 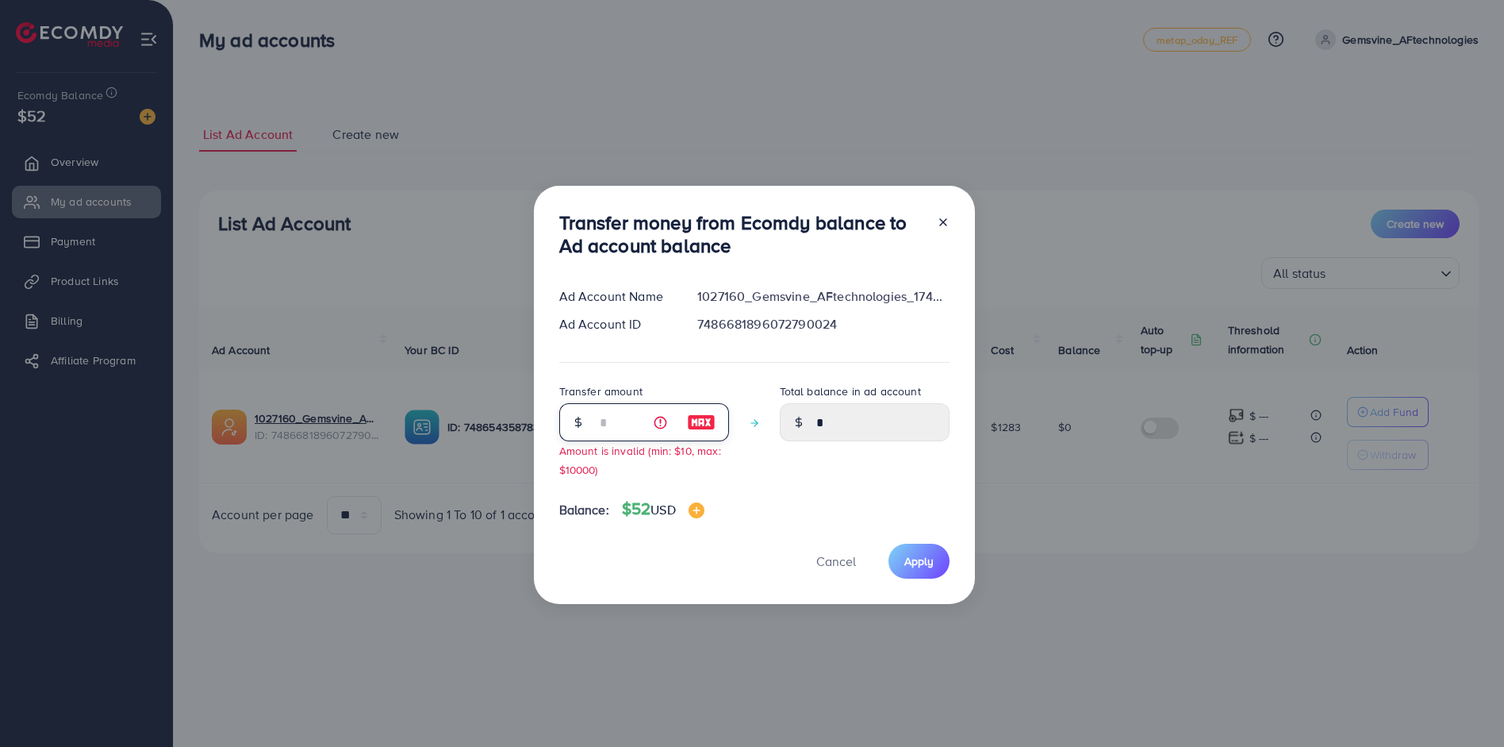 I want to click on span: Apply, so click(x=919, y=561).